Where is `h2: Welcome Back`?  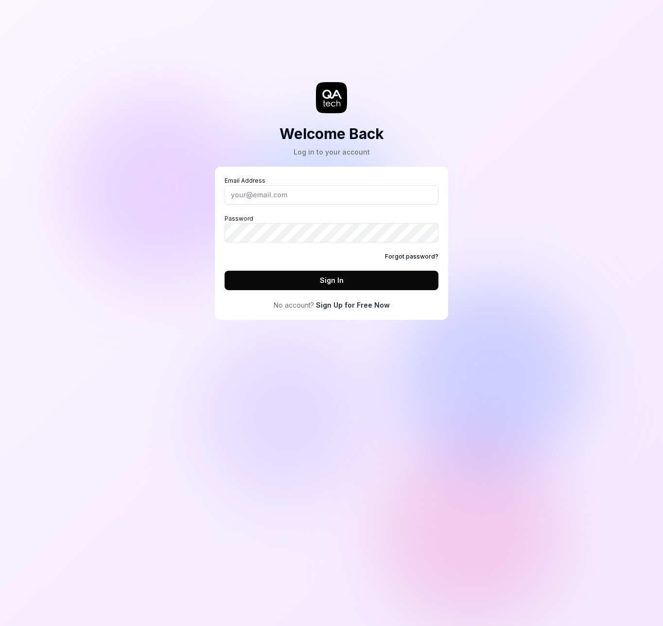
h2: Welcome Back is located at coordinates (332, 134).